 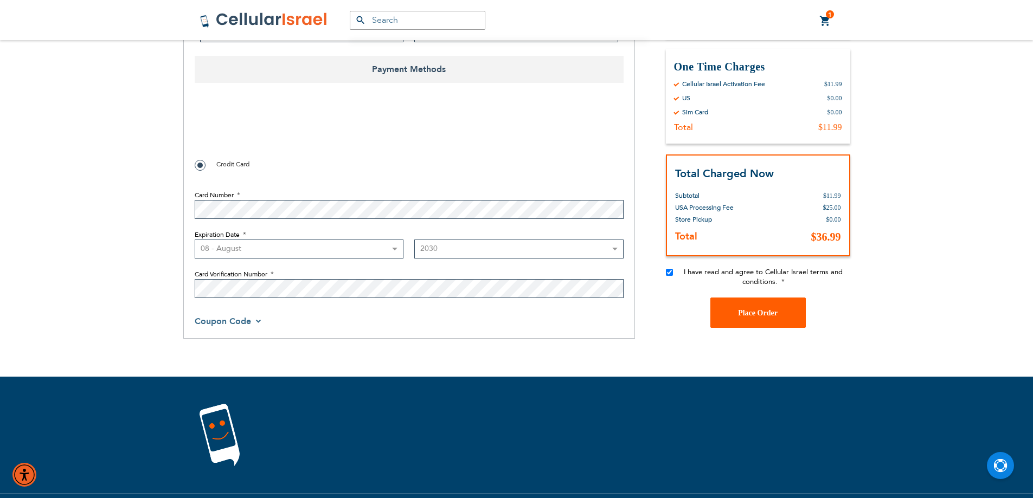 What do you see at coordinates (834, 220) in the screenshot?
I see `span: $0.00` at bounding box center [834, 220].